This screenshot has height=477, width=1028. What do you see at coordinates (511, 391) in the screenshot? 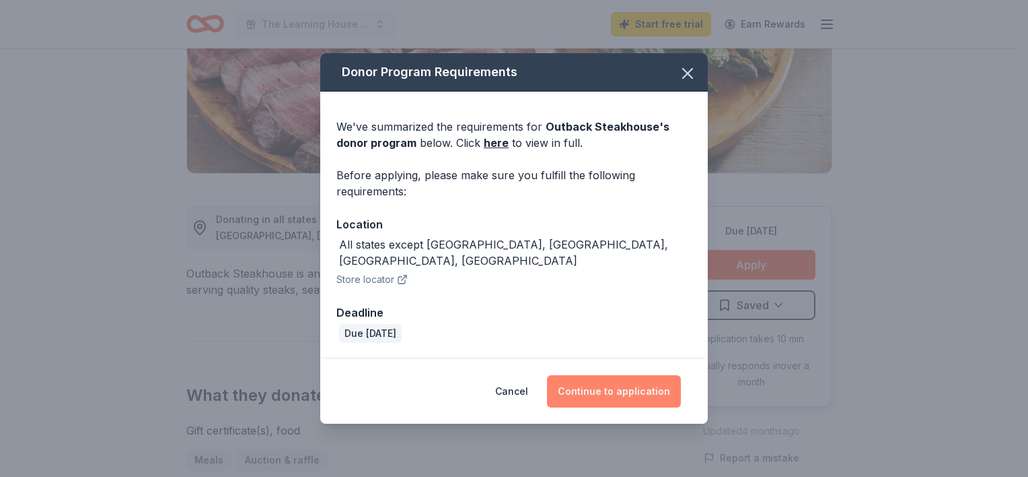
I see `button: Cancel` at bounding box center [511, 391].